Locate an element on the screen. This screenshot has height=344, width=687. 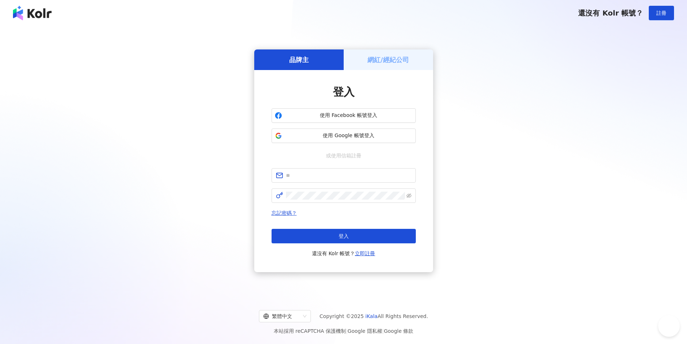
h5: 網紅/經紀公司 is located at coordinates (388, 60).